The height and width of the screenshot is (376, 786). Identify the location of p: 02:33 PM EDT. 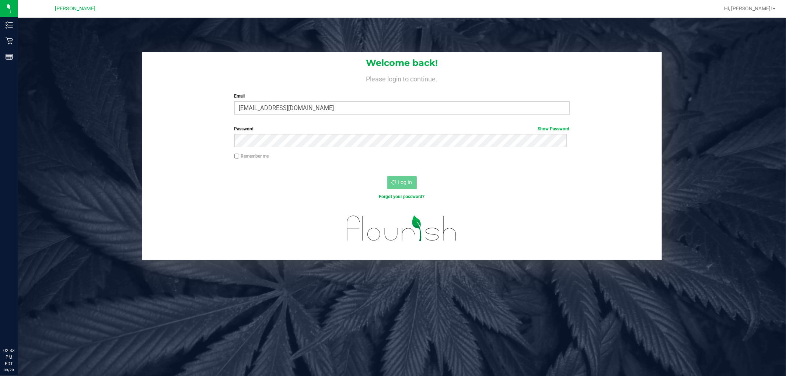
(9, 357).